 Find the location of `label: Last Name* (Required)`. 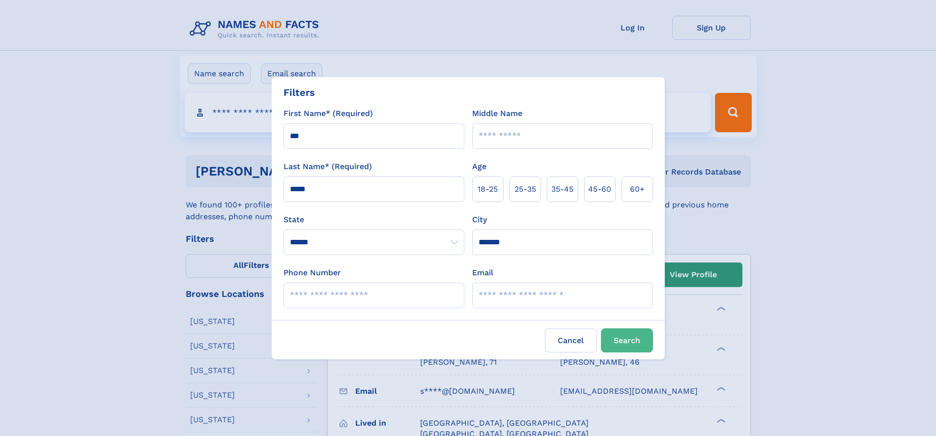

label: Last Name* (Required) is located at coordinates (328, 167).